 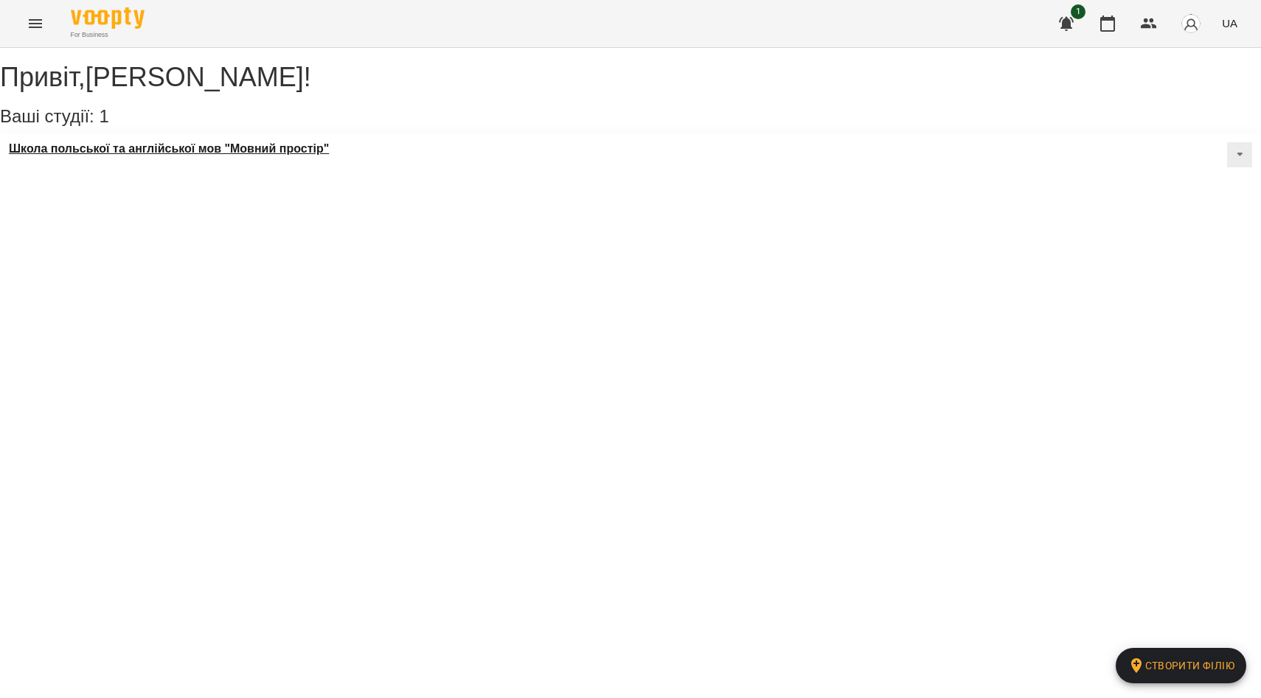 What do you see at coordinates (169, 149) in the screenshot?
I see `a: Школа польської та англійської мов "Мовний простір"` at bounding box center [169, 149].